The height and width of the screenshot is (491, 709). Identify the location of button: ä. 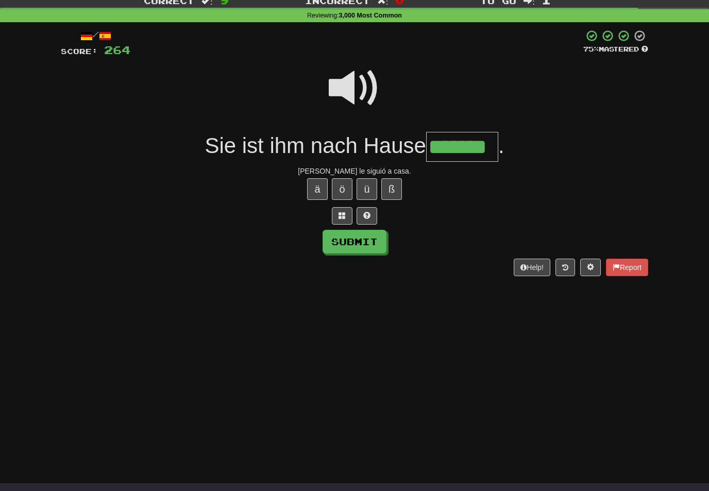
(318, 189).